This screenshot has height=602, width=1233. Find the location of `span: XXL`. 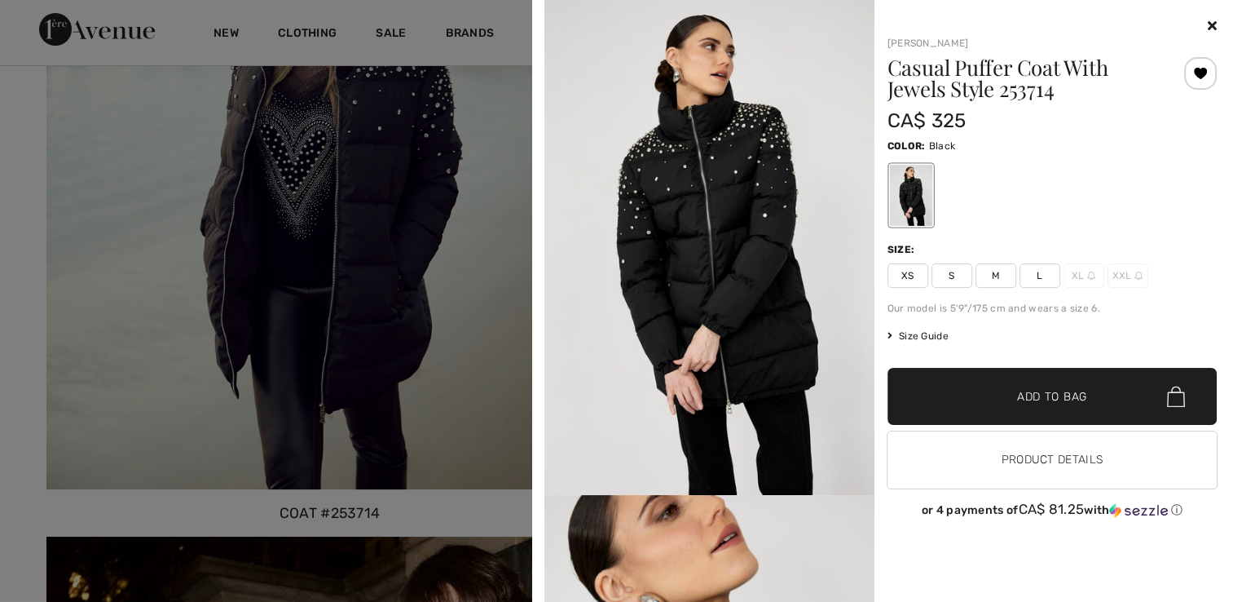

span: XXL is located at coordinates (1128, 276).